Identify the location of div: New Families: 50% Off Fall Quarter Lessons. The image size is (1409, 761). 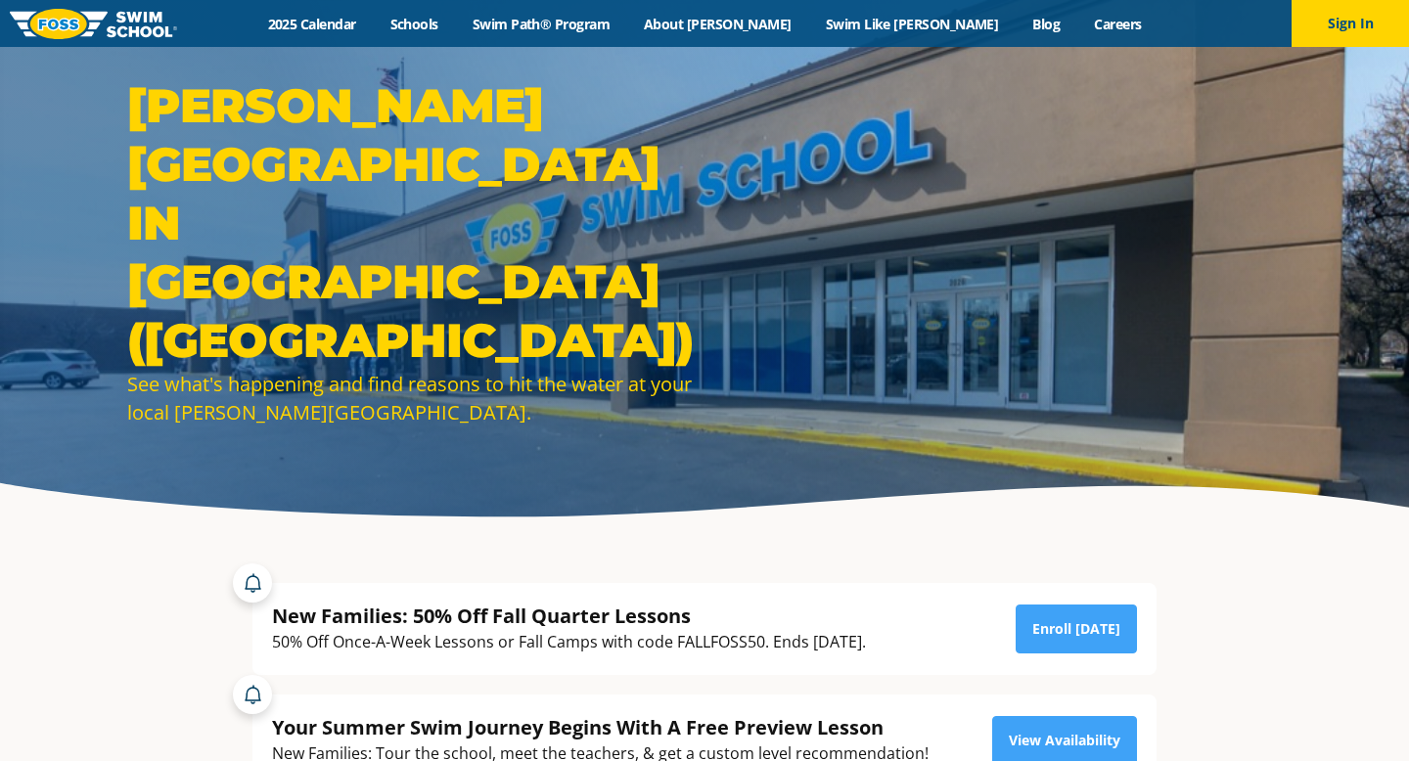
(568, 615).